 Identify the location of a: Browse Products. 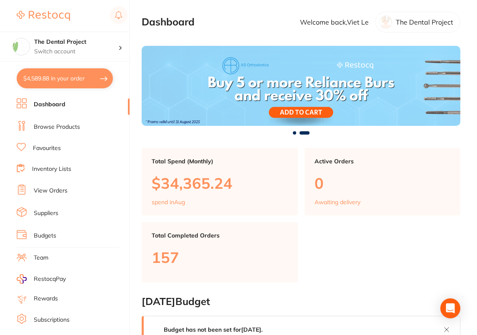
(57, 127).